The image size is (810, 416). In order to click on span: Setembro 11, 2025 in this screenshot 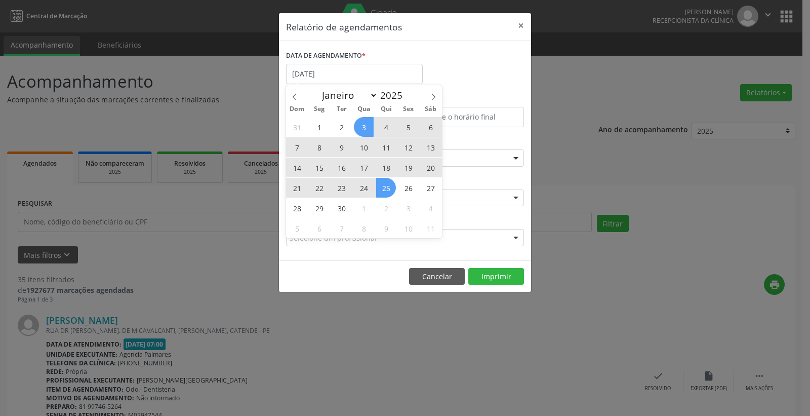, I will do `click(386, 147)`.